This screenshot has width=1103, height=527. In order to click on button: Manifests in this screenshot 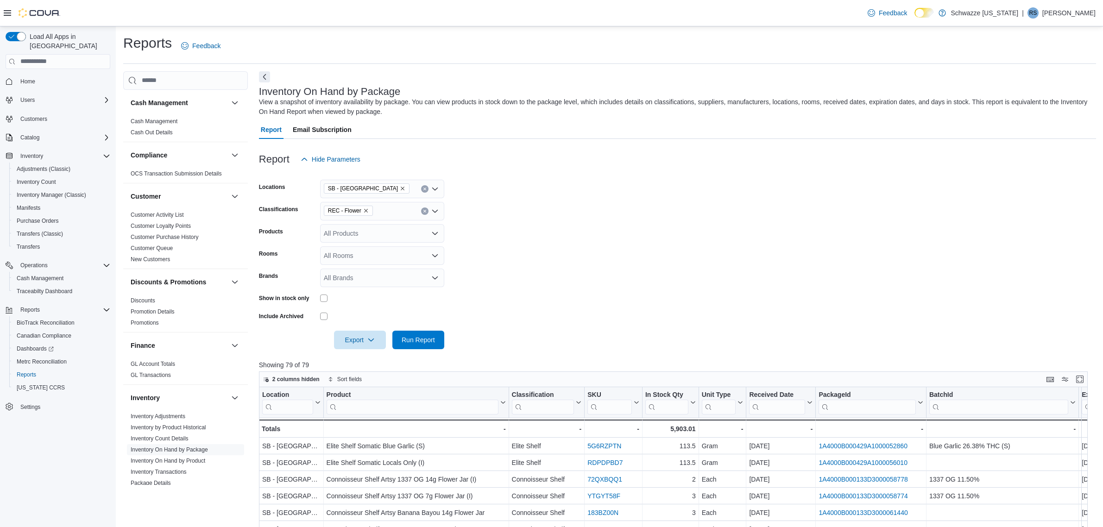, I will do `click(62, 208)`.